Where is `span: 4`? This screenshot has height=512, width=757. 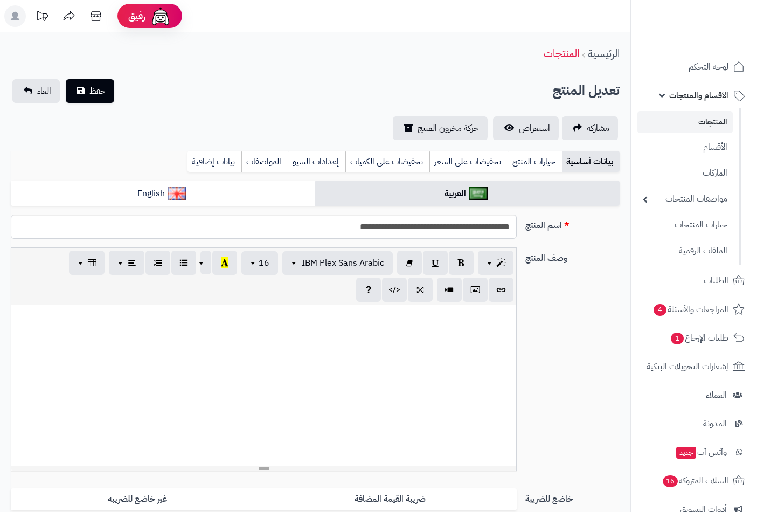
span: 4 is located at coordinates (660, 309).